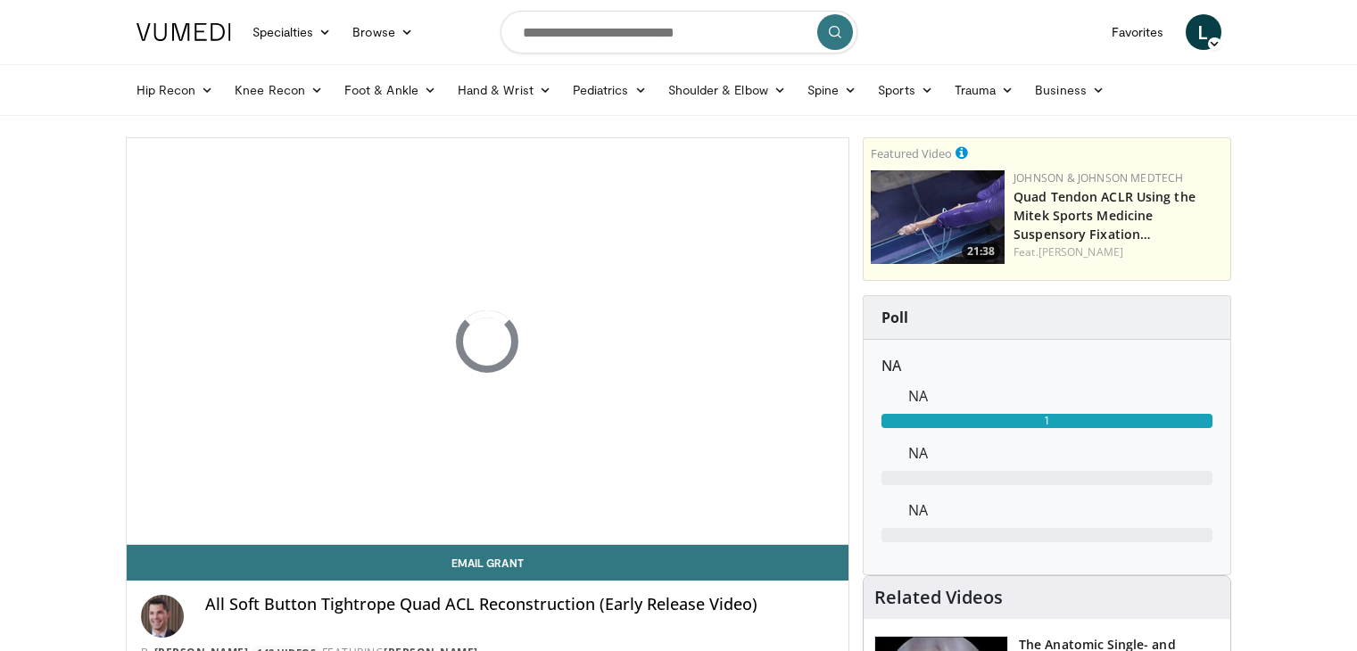 The height and width of the screenshot is (651, 1357). Describe the element at coordinates (292, 32) in the screenshot. I see `a: Specialties` at that location.